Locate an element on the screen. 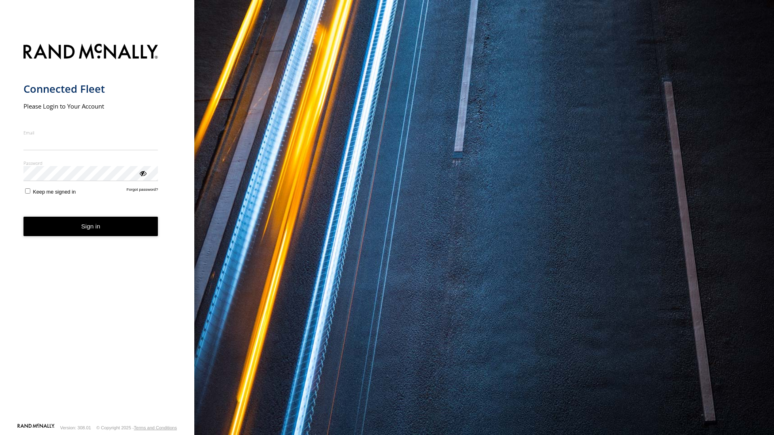 The image size is (774, 435). div: © Copyright 2025 - is located at coordinates (136, 428).